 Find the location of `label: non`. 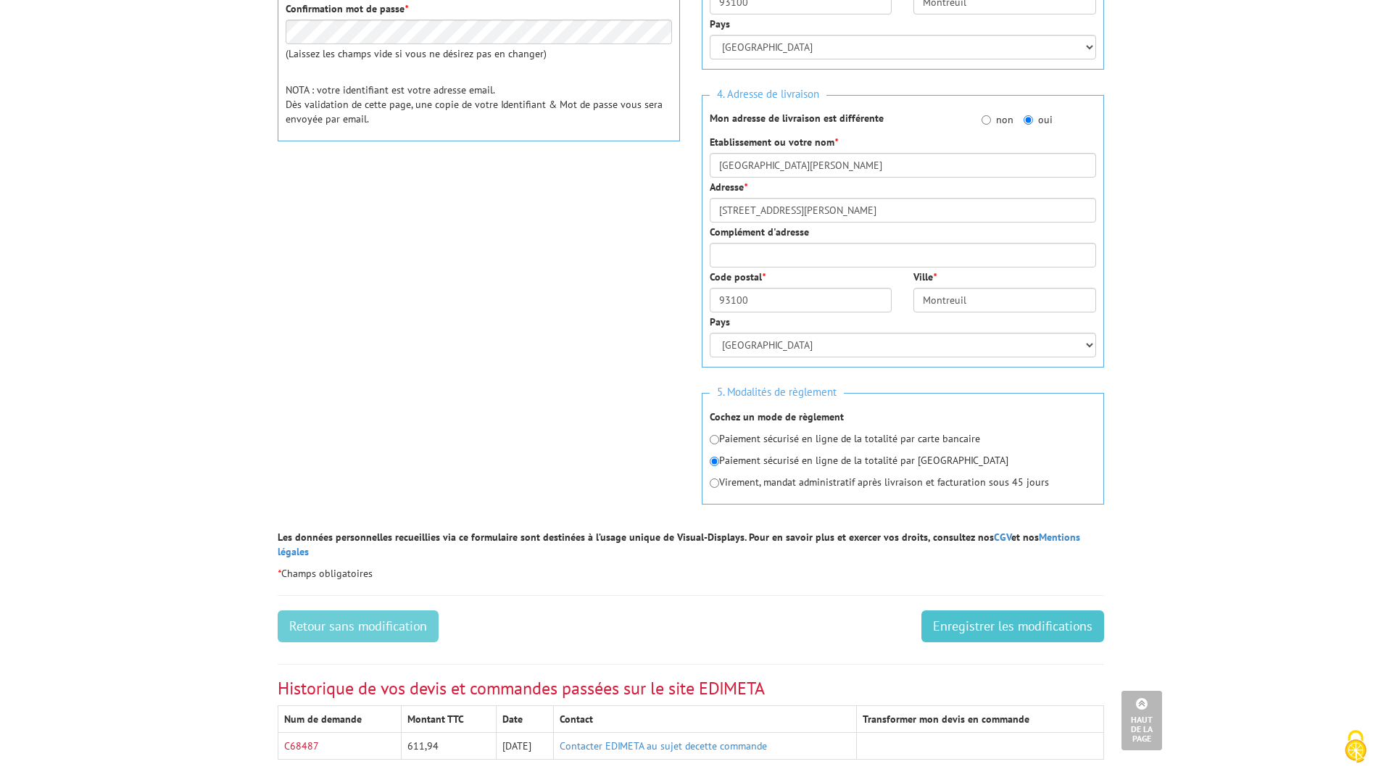

label: non is located at coordinates (998, 120).